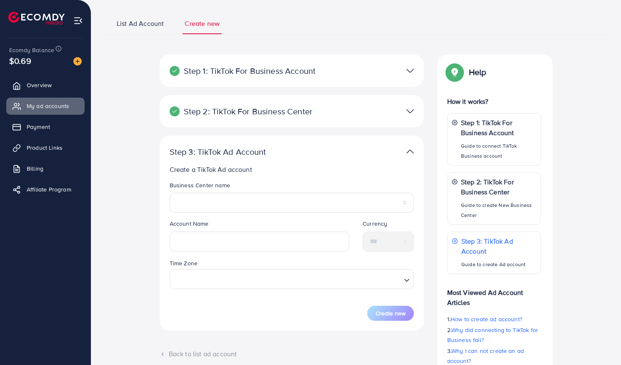 The width and height of the screenshot is (621, 365). Describe the element at coordinates (45, 85) in the screenshot. I see `a: Overview` at that location.